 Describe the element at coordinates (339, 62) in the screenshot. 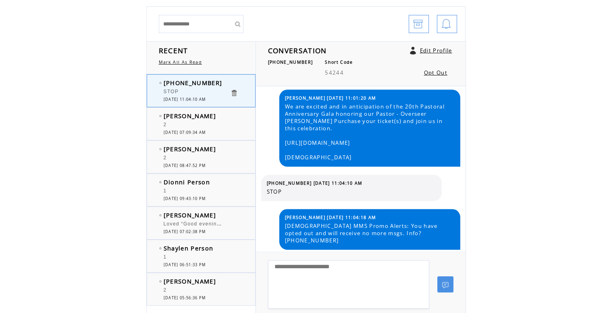

I see `span: Short Code` at that location.